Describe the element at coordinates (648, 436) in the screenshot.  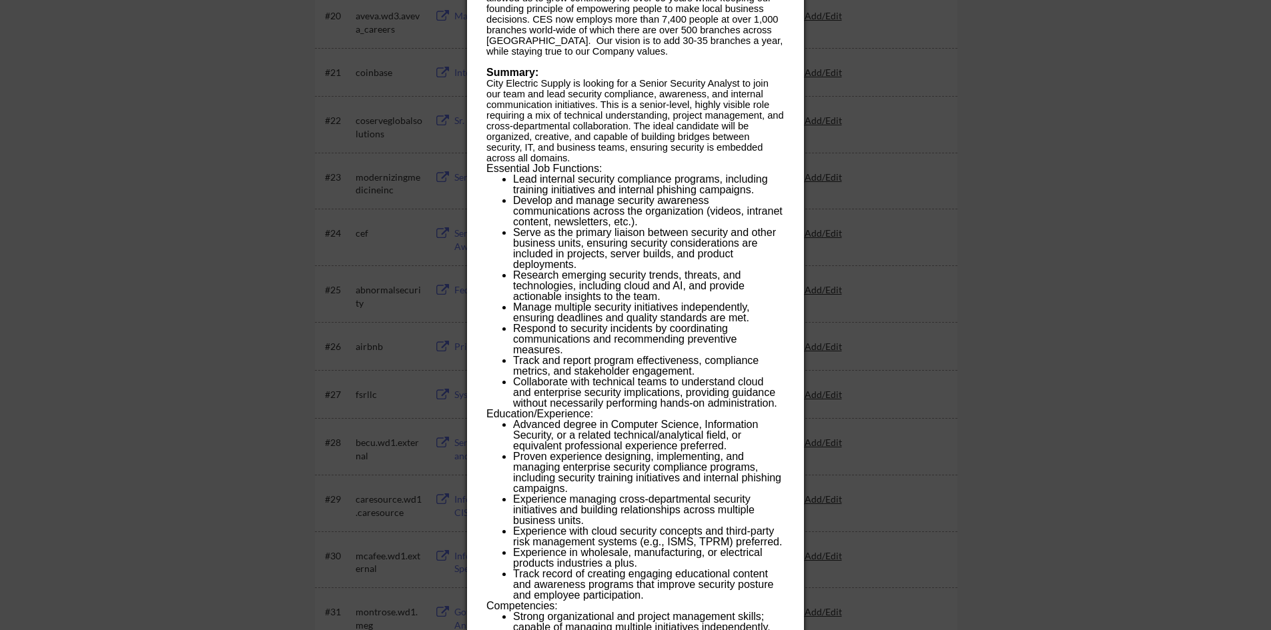
I see `li: Advanced degree in Computer Science, Information Security, or a related technical/analytical fiel...` at that location.